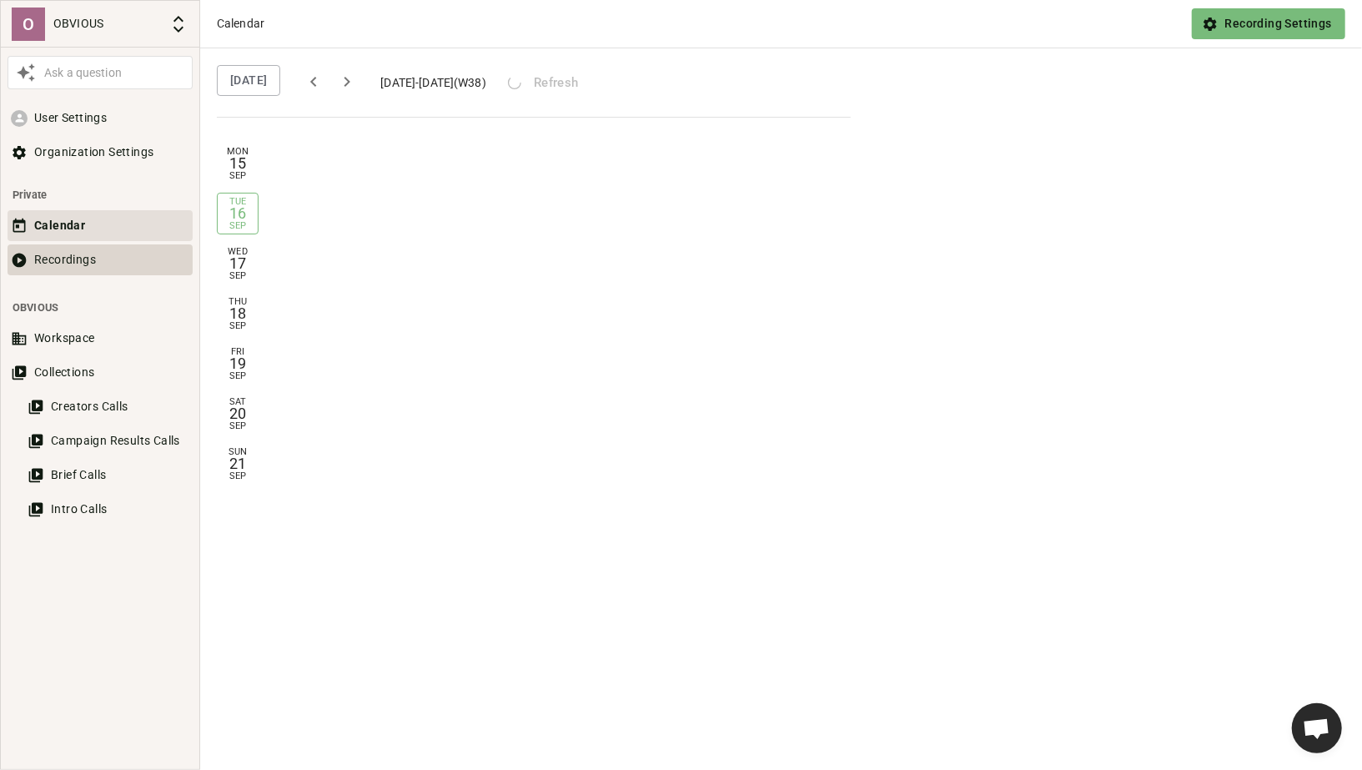 This screenshot has width=1362, height=770. I want to click on div: 19, so click(238, 364).